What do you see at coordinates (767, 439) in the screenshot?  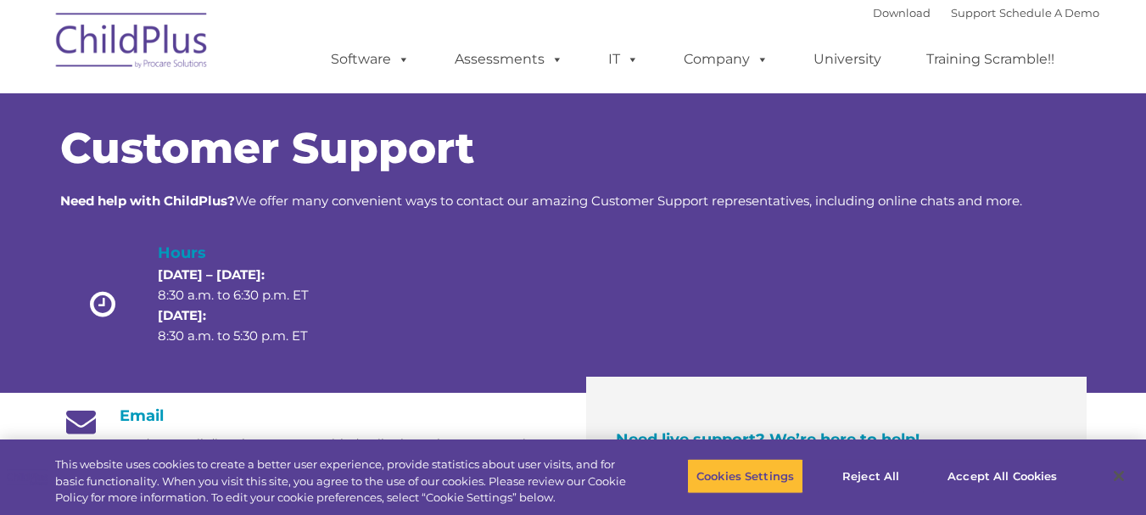 I see `span: Need live support? We’re here to help!` at bounding box center [767, 439].